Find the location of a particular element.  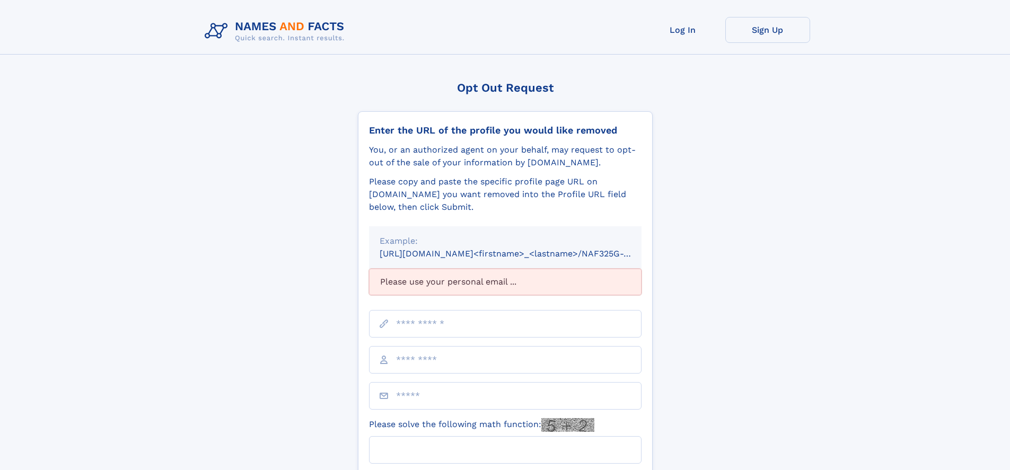

div: Example: is located at coordinates (505, 241).